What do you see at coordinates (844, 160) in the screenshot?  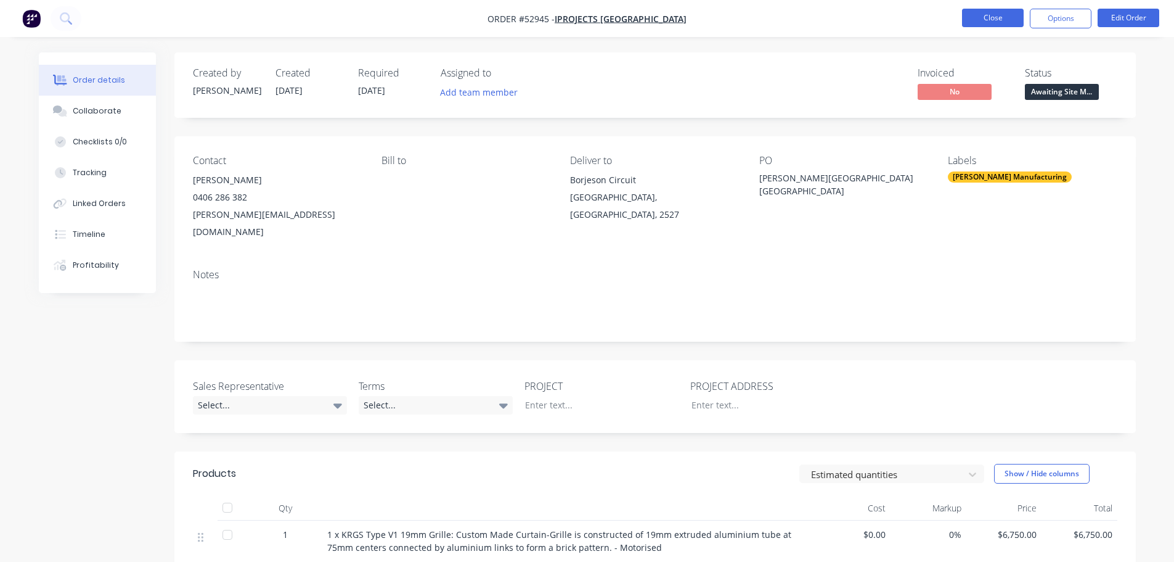 I see `div: PO` at bounding box center [844, 160].